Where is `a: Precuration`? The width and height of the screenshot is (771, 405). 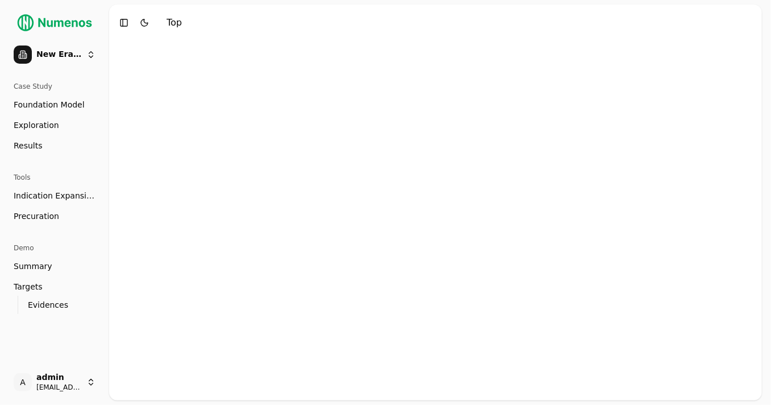
a: Precuration is located at coordinates (55, 216).